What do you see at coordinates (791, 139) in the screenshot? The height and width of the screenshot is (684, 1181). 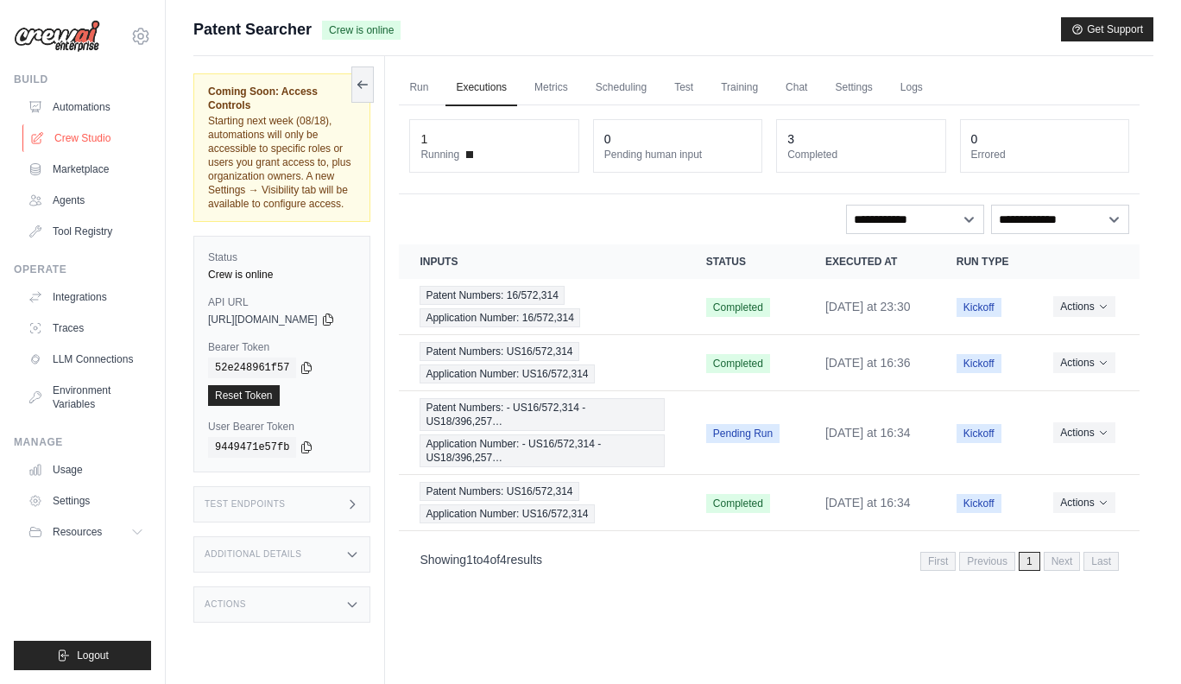 I see `div: 3` at bounding box center [791, 139].